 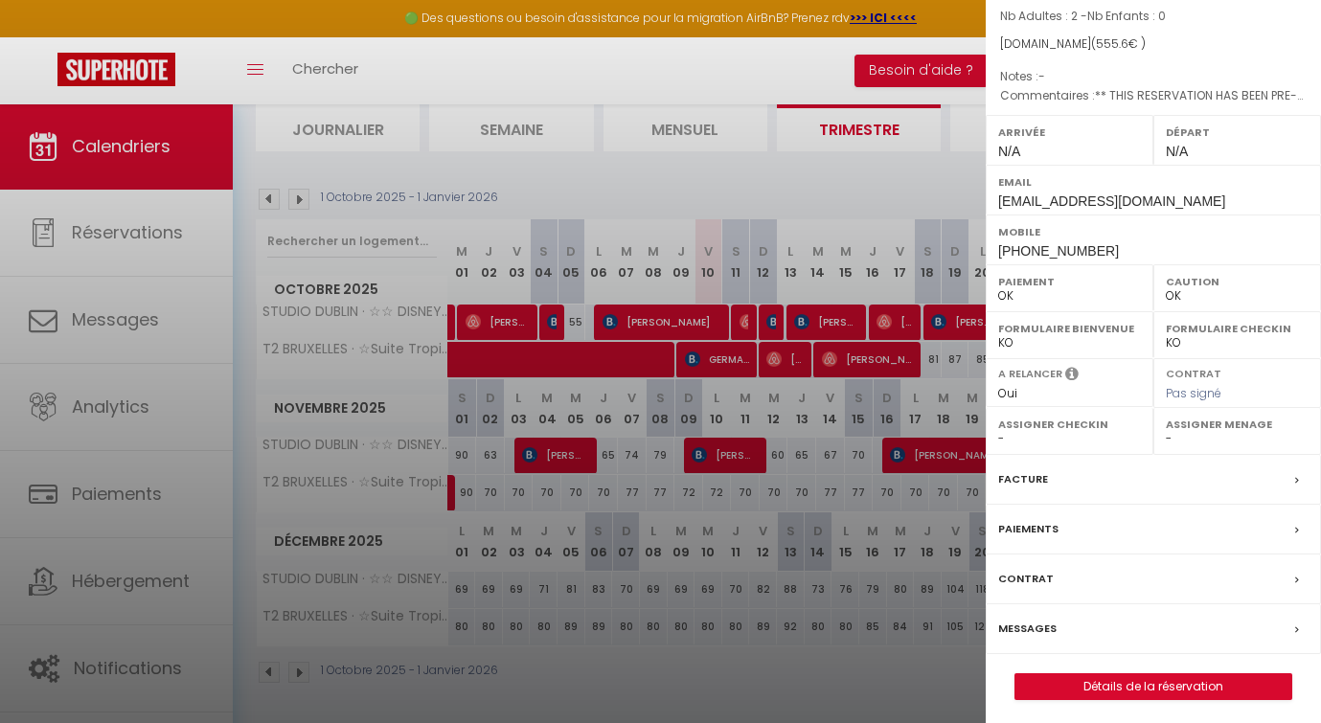 I want to click on label: Facture, so click(x=1023, y=479).